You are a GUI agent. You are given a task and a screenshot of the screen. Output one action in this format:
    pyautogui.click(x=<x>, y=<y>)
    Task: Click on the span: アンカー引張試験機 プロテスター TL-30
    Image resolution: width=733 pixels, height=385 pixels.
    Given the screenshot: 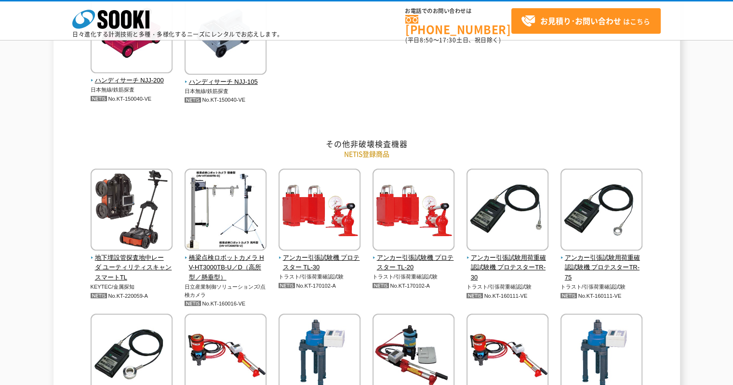 What is the action you would take?
    pyautogui.click(x=319, y=263)
    